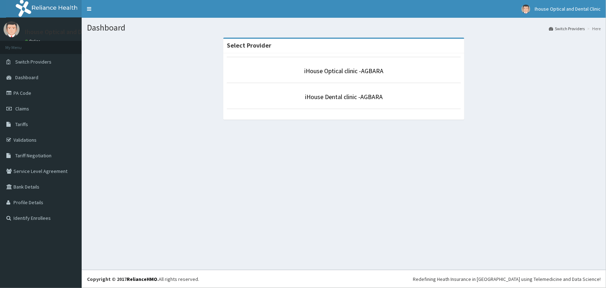 The width and height of the screenshot is (606, 288). What do you see at coordinates (22, 124) in the screenshot?
I see `span: Tariffs` at bounding box center [22, 124].